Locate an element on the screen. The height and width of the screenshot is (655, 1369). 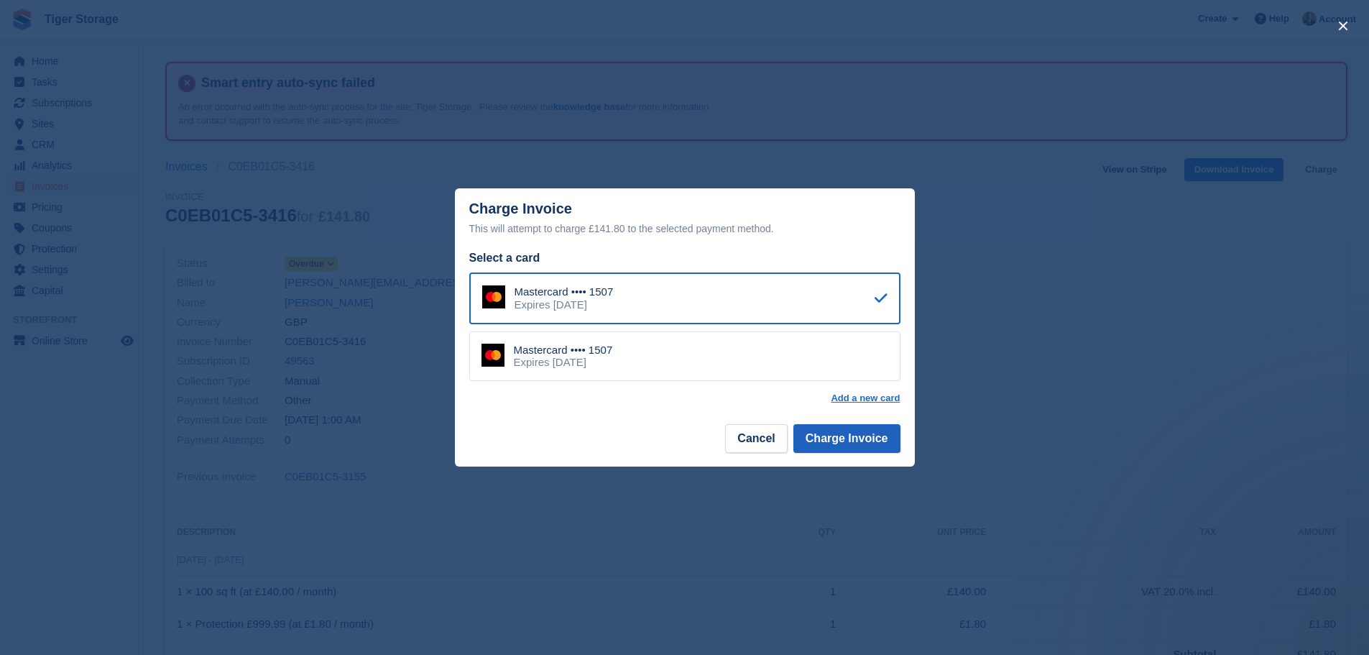
div: This will attempt to charge £141.80 to the selected payment method. is located at coordinates (685, 228).